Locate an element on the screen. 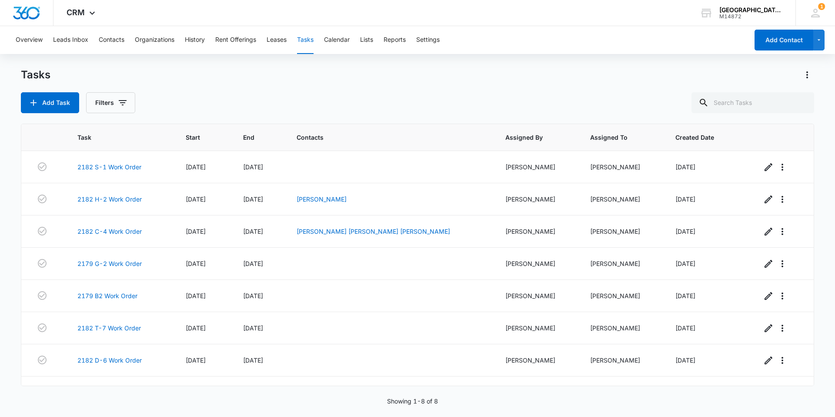 This screenshot has width=835, height=417. a: 2179 G-2 Work Order is located at coordinates (110, 263).